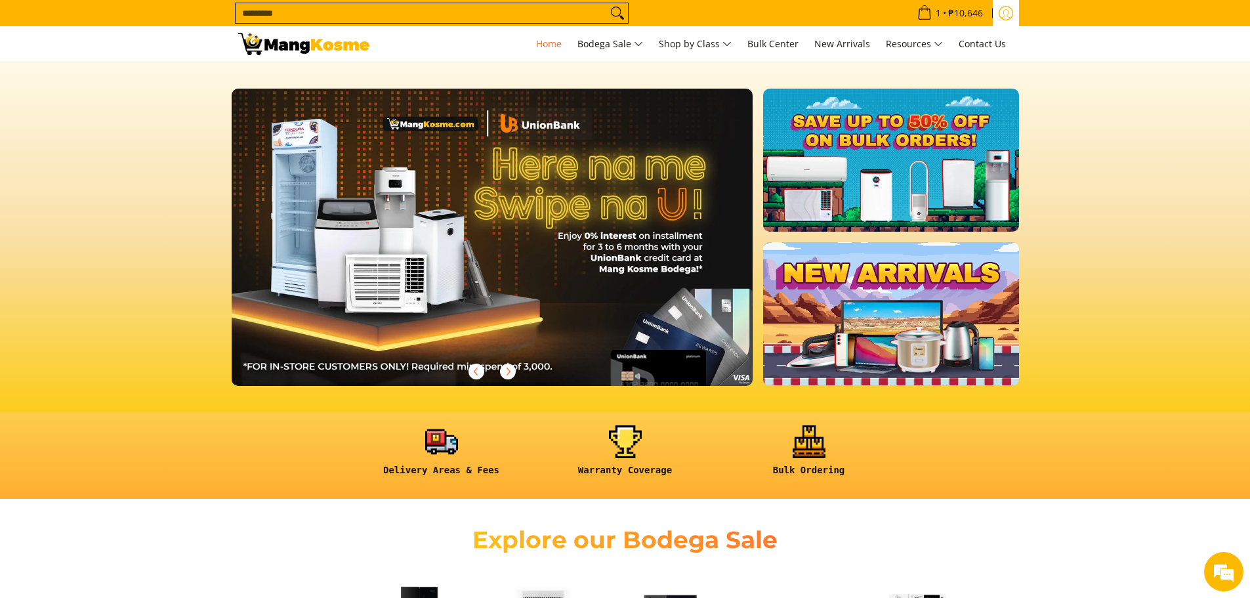 The image size is (1250, 598). What do you see at coordinates (617, 13) in the screenshot?
I see `button: Search` at bounding box center [617, 13].